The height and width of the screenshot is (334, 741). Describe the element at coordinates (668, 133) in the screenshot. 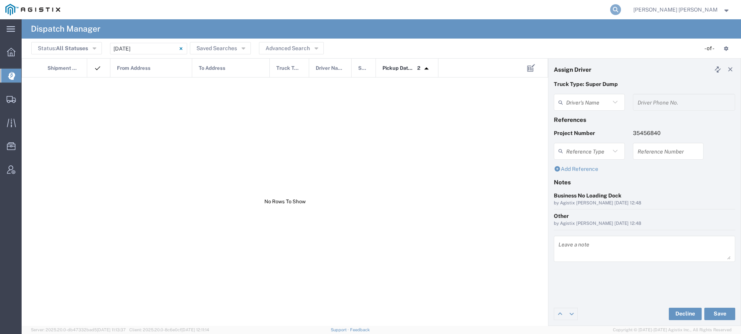

I see `p: 35456840` at that location.